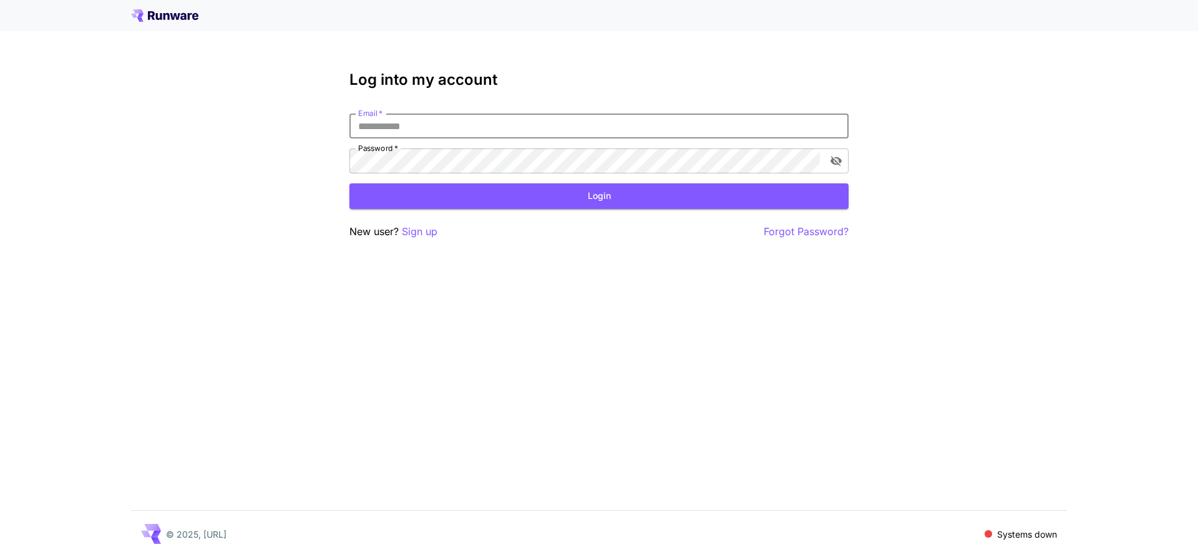  I want to click on p: Sign up, so click(419, 231).